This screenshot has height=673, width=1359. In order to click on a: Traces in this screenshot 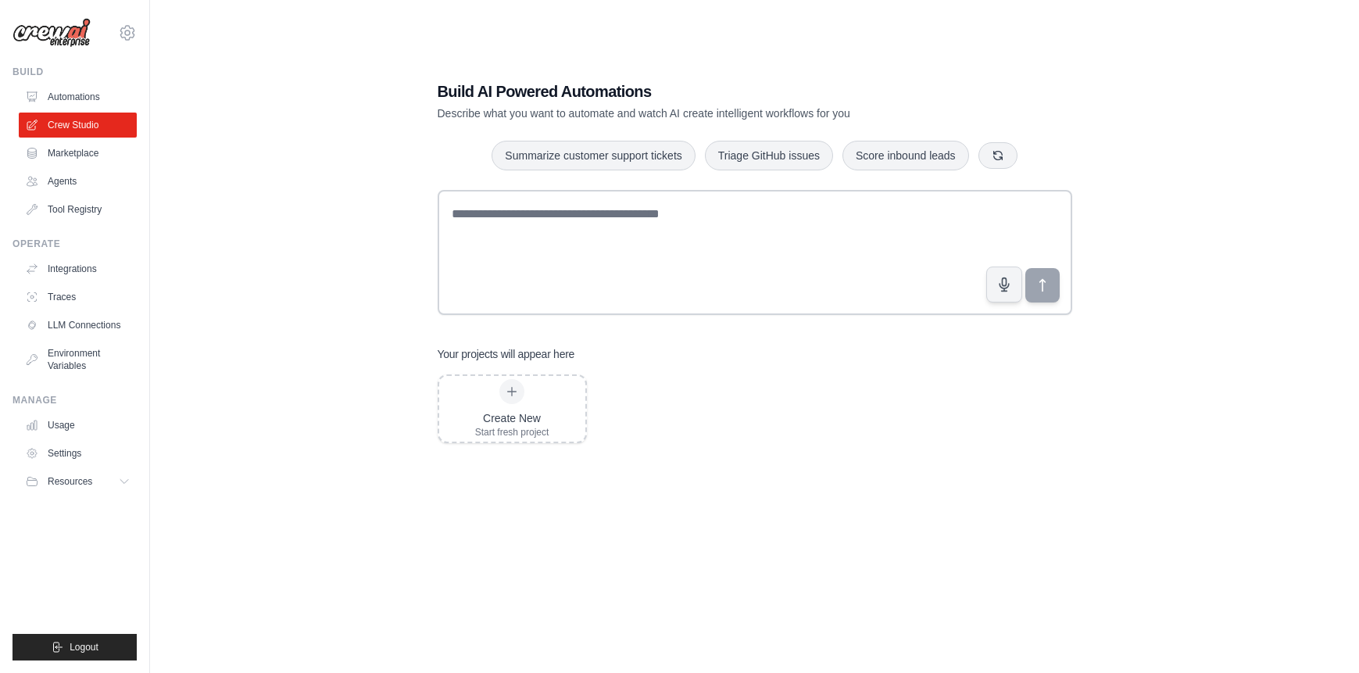, I will do `click(77, 297)`.